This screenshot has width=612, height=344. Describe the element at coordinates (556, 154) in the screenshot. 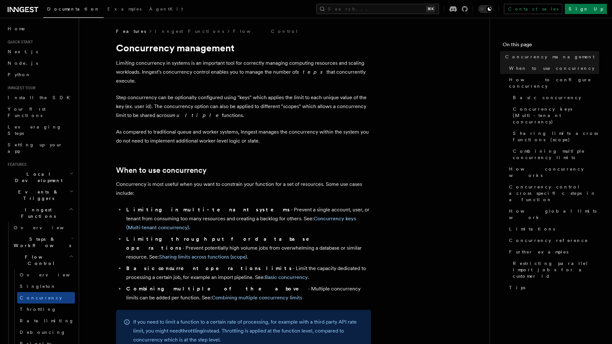

I see `span: Combining multiple concurrency limits` at that location.